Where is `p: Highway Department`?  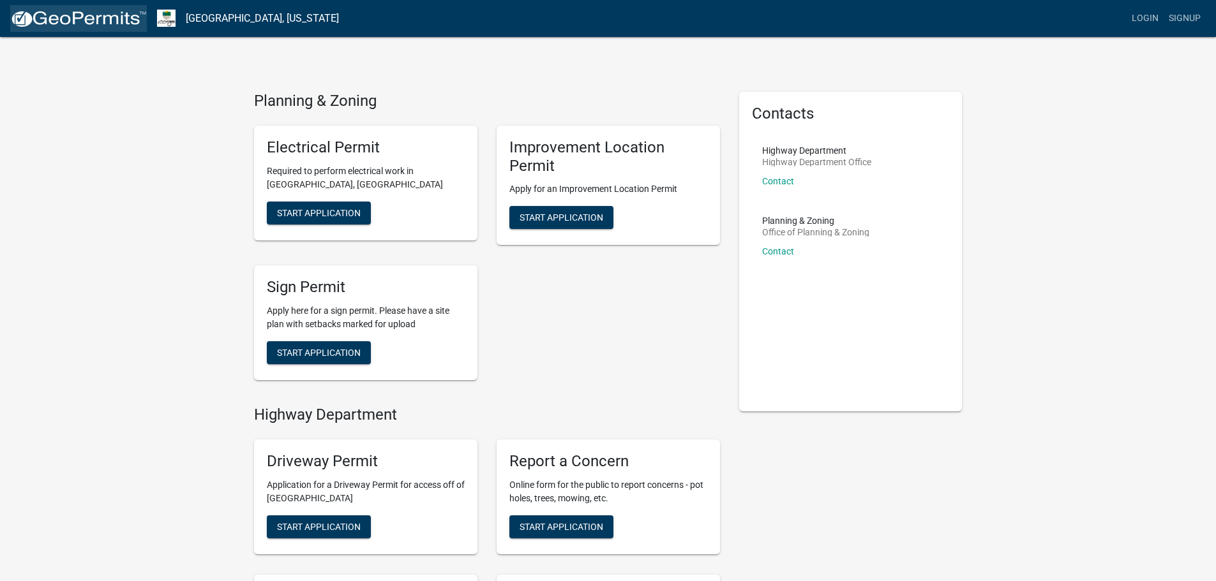
p: Highway Department is located at coordinates (816, 151).